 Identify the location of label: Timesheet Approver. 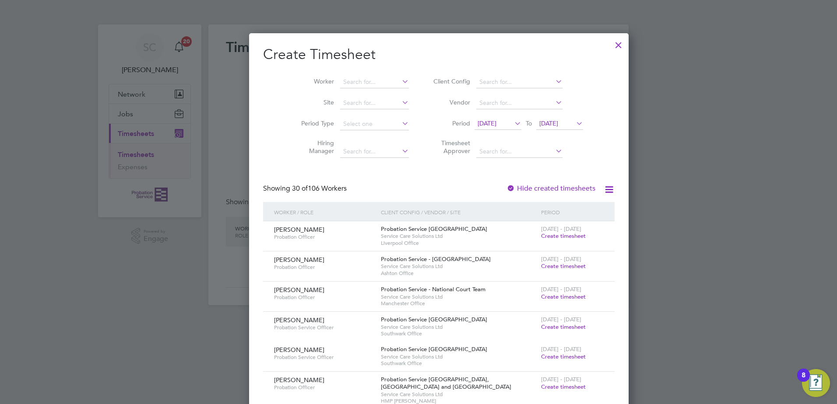
(450, 147).